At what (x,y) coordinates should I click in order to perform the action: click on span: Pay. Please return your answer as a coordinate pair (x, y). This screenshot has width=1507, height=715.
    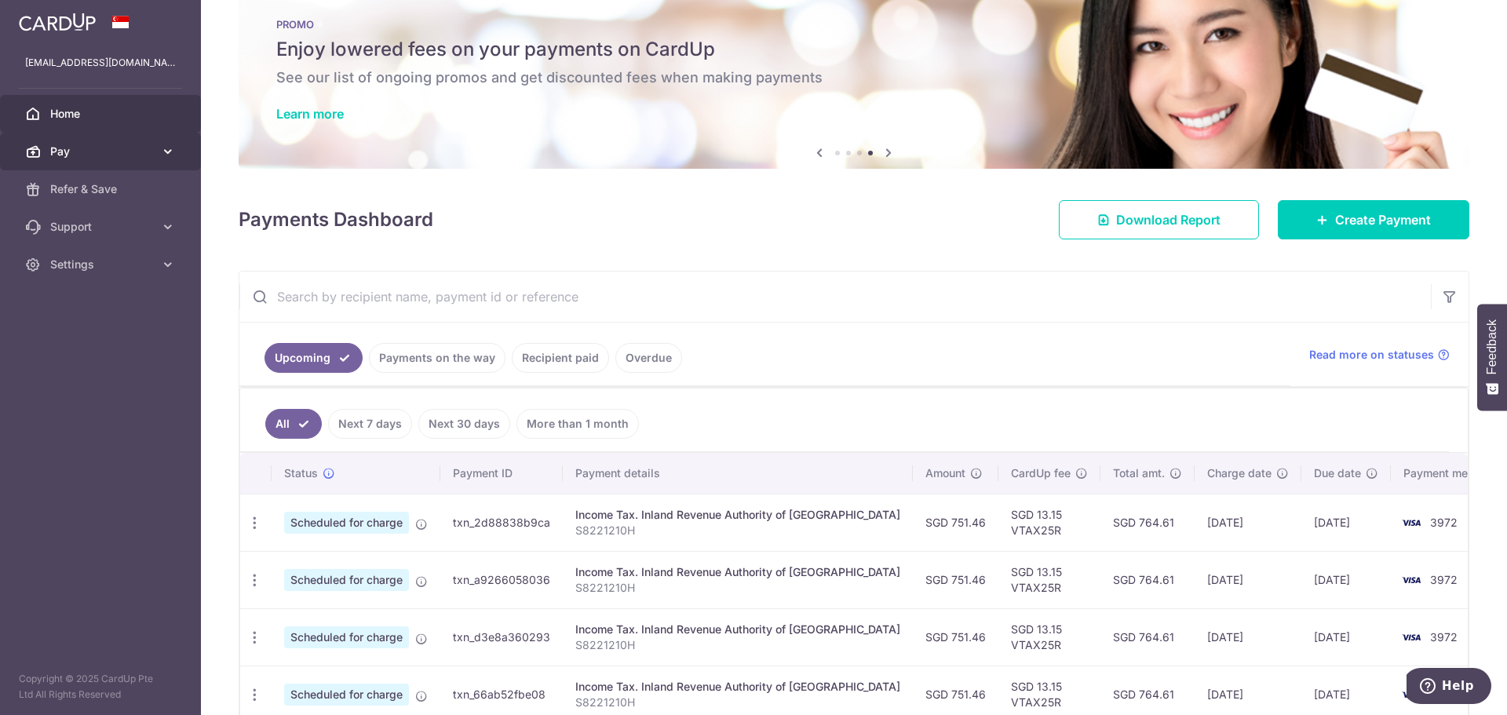
    Looking at the image, I should click on (102, 151).